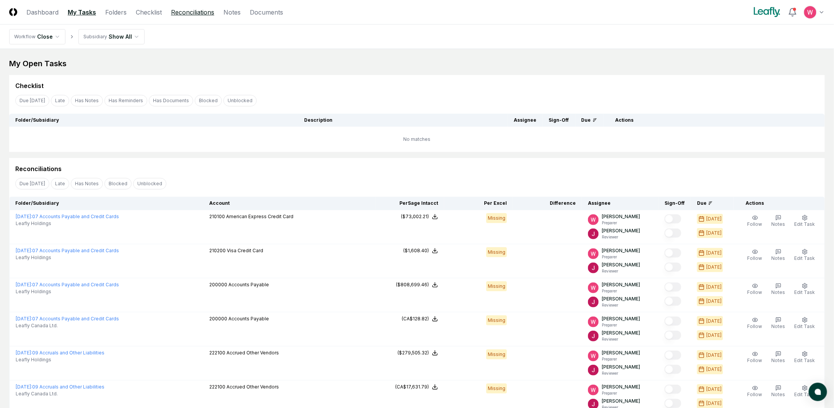 This screenshot has height=408, width=834. I want to click on button: Late, so click(60, 184).